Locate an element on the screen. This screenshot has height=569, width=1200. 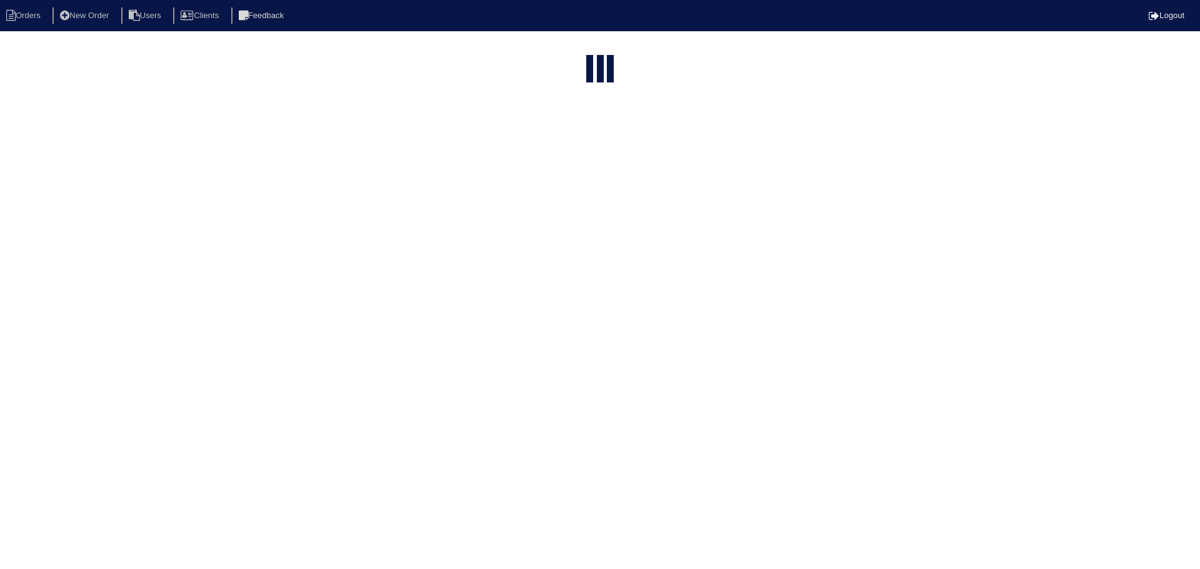
li: Users is located at coordinates (146, 16).